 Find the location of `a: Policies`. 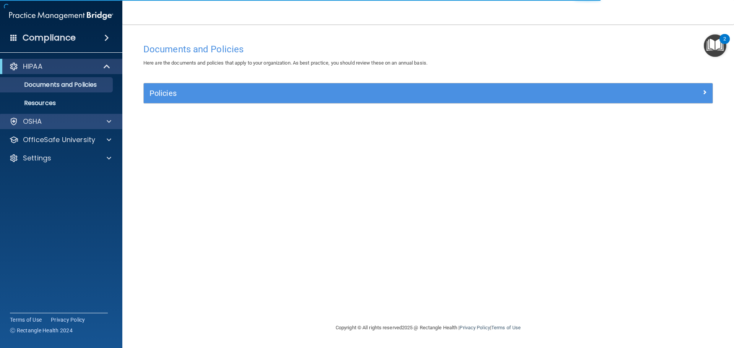

a: Policies is located at coordinates (428, 93).